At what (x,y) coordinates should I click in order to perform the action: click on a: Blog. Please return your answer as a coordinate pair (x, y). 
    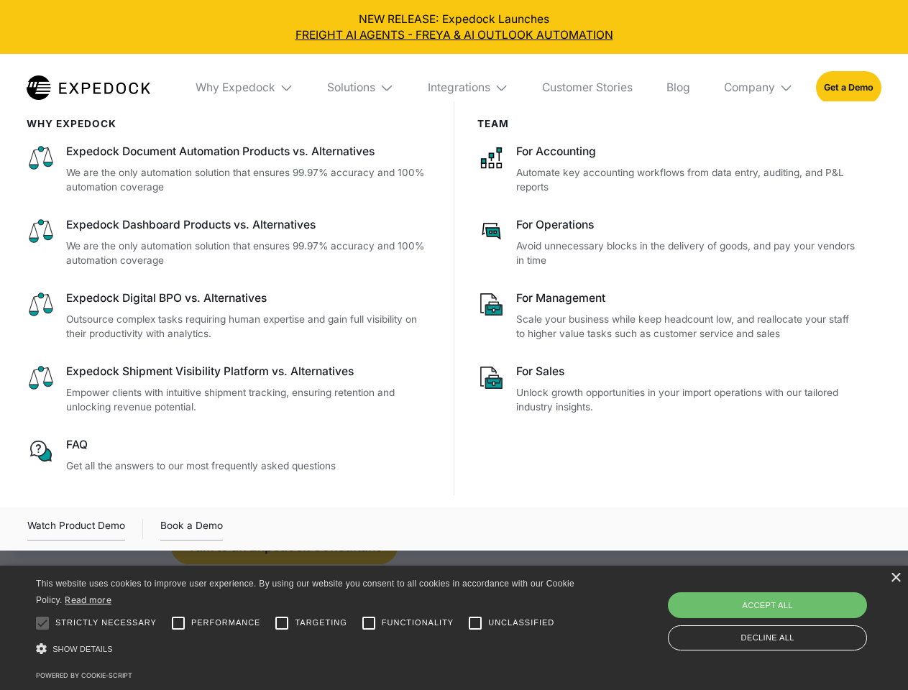
    Looking at the image, I should click on (678, 88).